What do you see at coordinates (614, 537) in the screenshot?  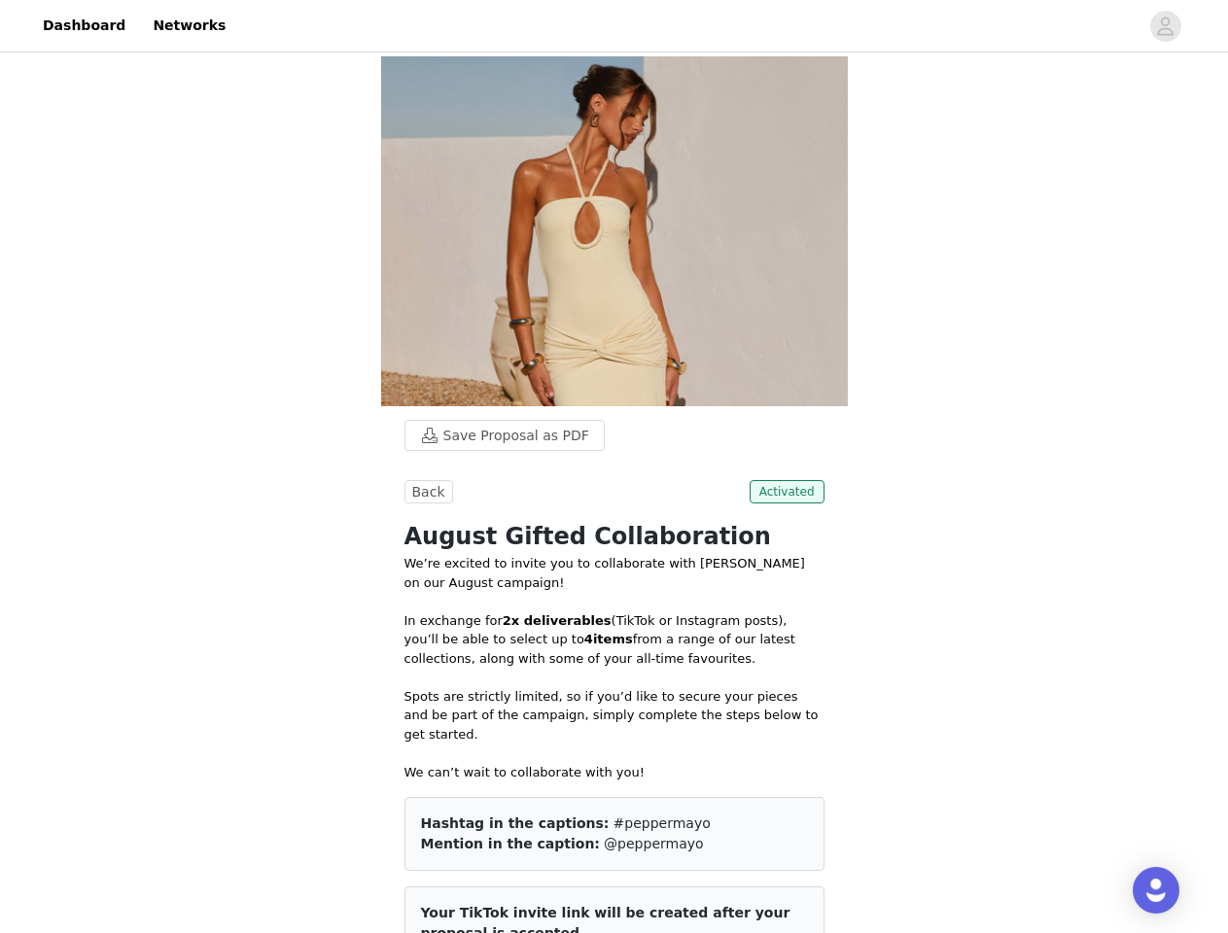 I see `h1: August Gifted Collaboration` at bounding box center [614, 537].